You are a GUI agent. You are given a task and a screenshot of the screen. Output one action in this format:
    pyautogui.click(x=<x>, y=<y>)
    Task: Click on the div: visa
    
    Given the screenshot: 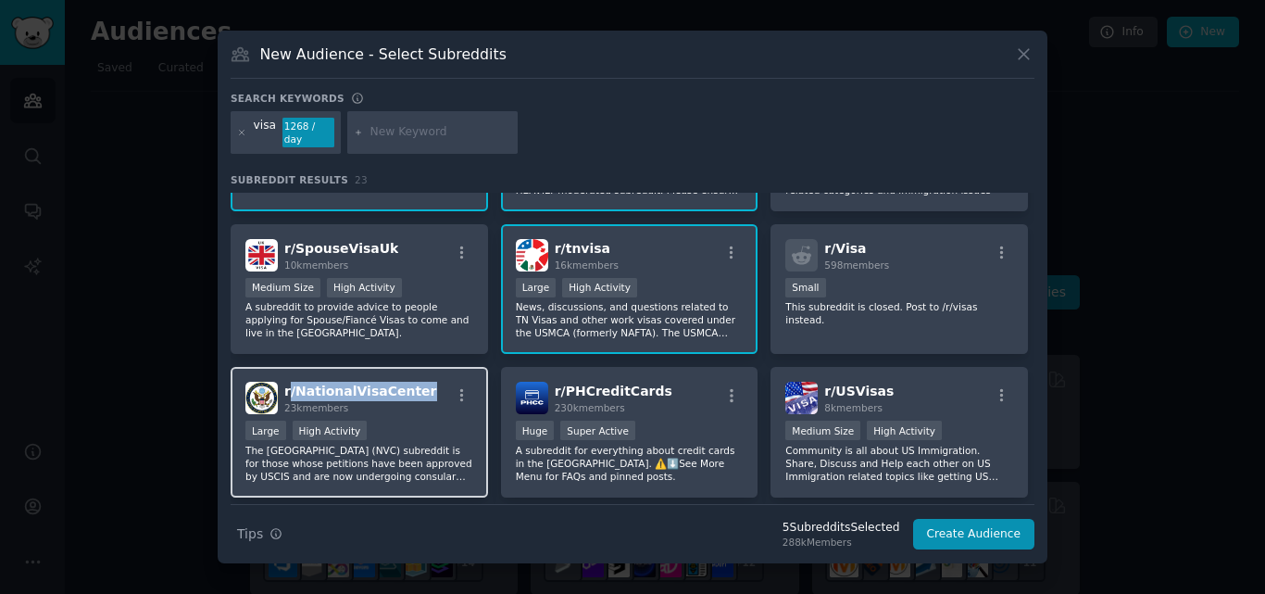 What is the action you would take?
    pyautogui.click(x=265, y=132)
    